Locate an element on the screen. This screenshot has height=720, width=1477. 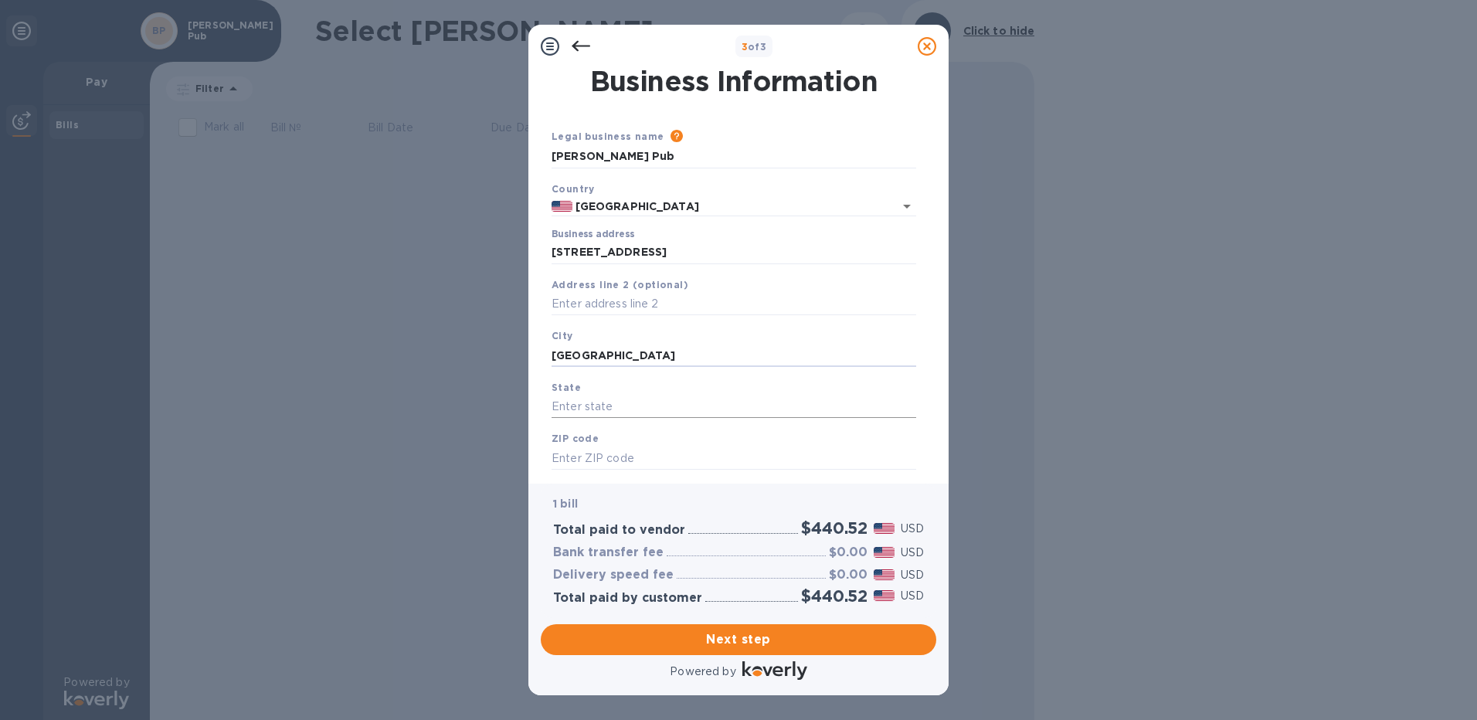
input: Enter city is located at coordinates (734, 355).